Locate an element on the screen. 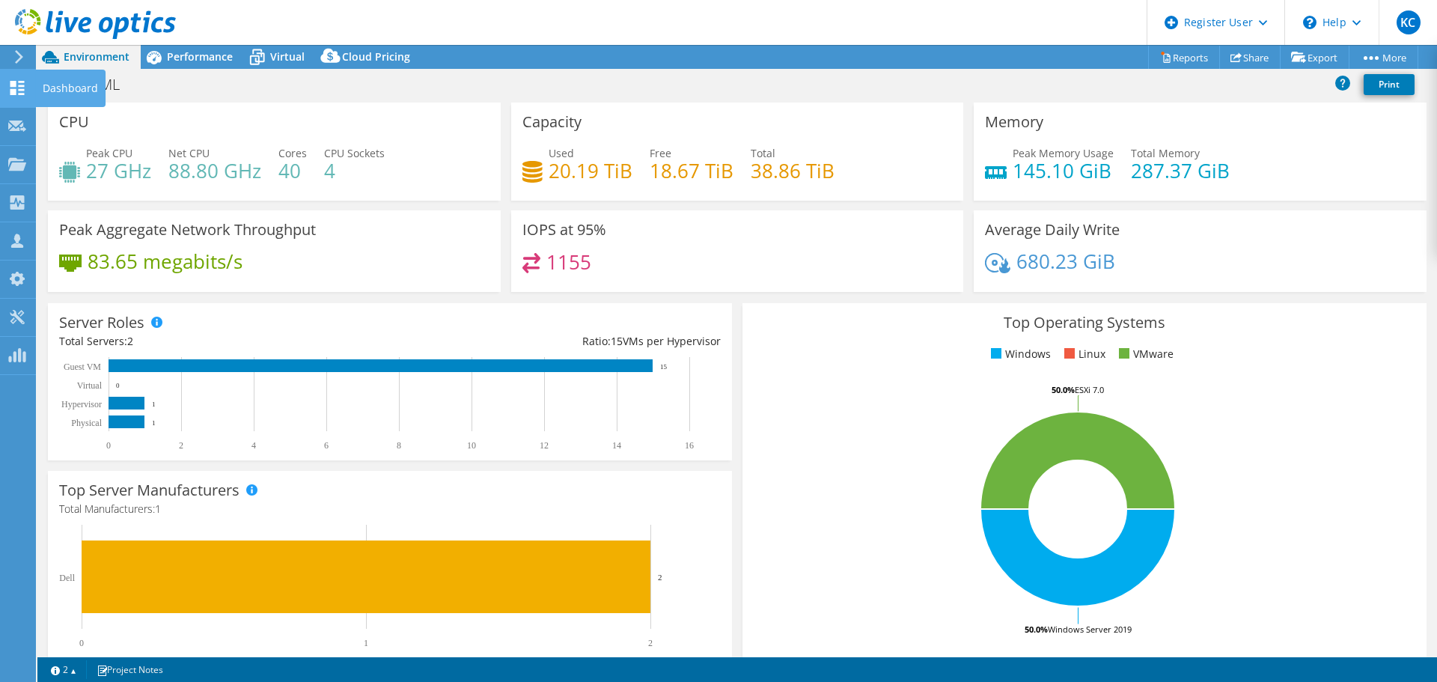 The width and height of the screenshot is (1437, 682). h4: 18.67 TiB is located at coordinates (691, 171).